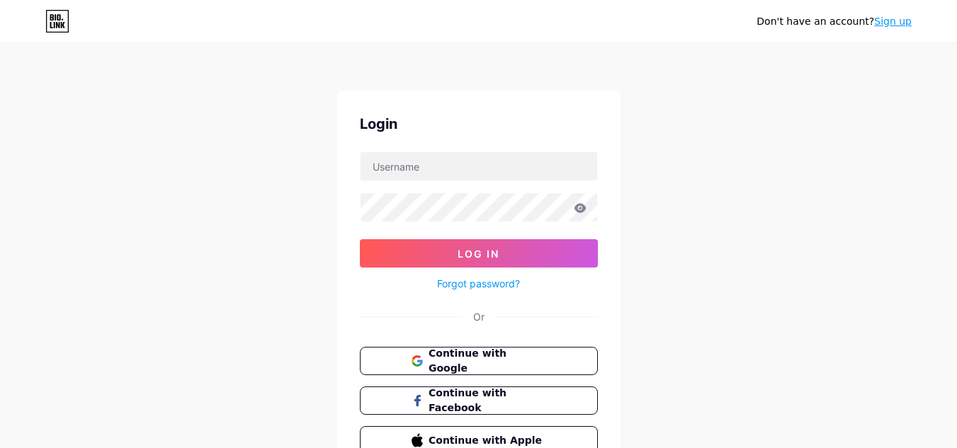 This screenshot has height=448, width=957. What do you see at coordinates (478, 254) in the screenshot?
I see `span: Log In` at bounding box center [478, 254].